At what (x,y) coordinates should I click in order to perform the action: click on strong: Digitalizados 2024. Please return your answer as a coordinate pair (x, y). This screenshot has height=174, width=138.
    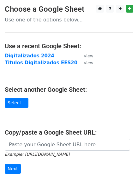
    Looking at the image, I should click on (29, 56).